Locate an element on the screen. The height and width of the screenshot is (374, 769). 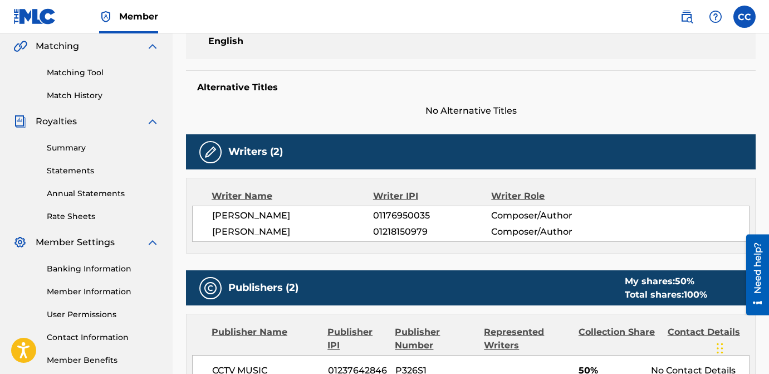
div: User Menu is located at coordinates (744, 17).